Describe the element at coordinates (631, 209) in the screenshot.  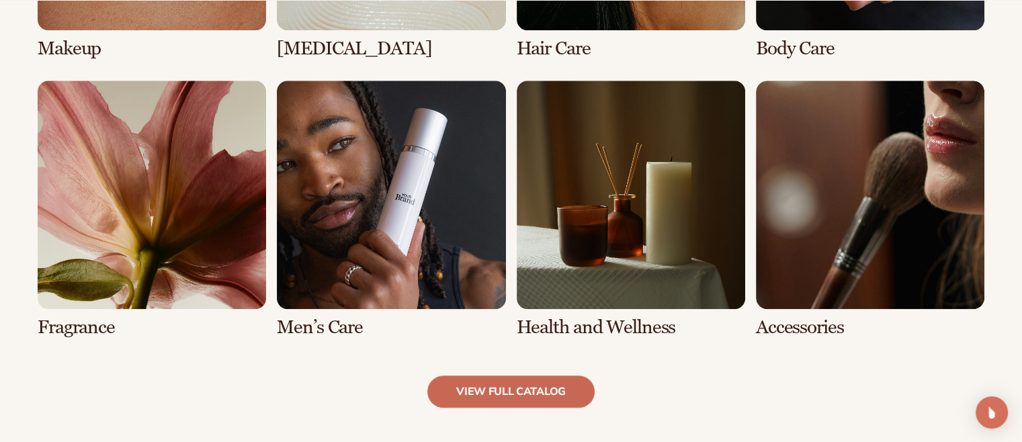
I see `div: 7 / 8` at that location.